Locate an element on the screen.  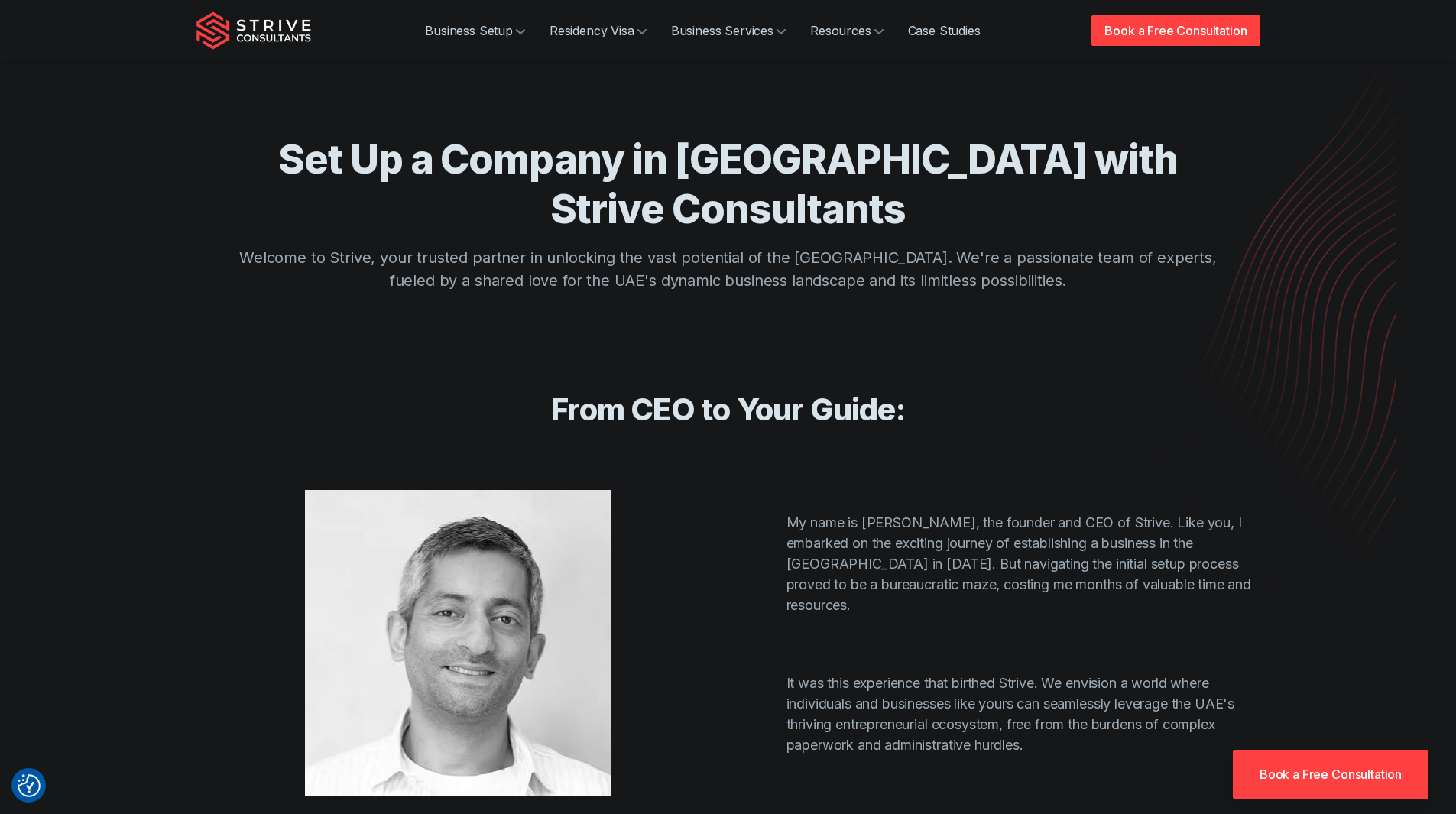
img: Strive Consultants is located at coordinates (253, 30).